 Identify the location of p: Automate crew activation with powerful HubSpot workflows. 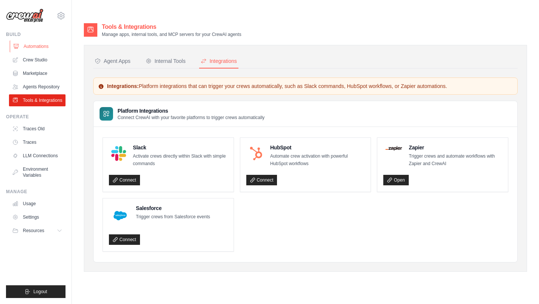
(317, 160).